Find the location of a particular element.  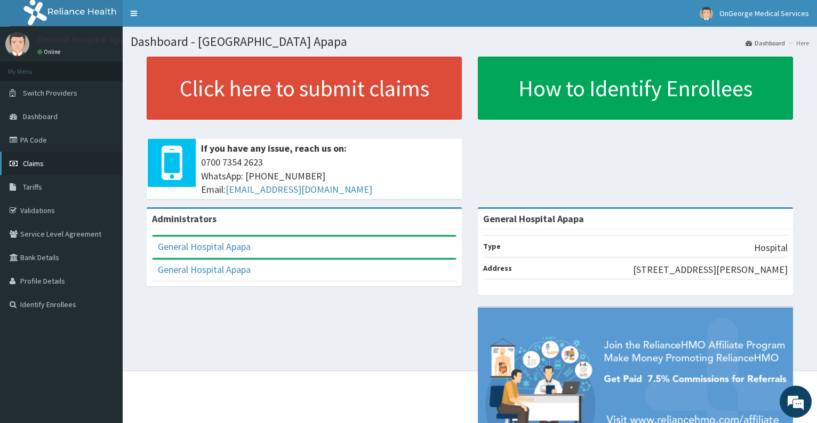

span: Tariffs is located at coordinates (33, 187).